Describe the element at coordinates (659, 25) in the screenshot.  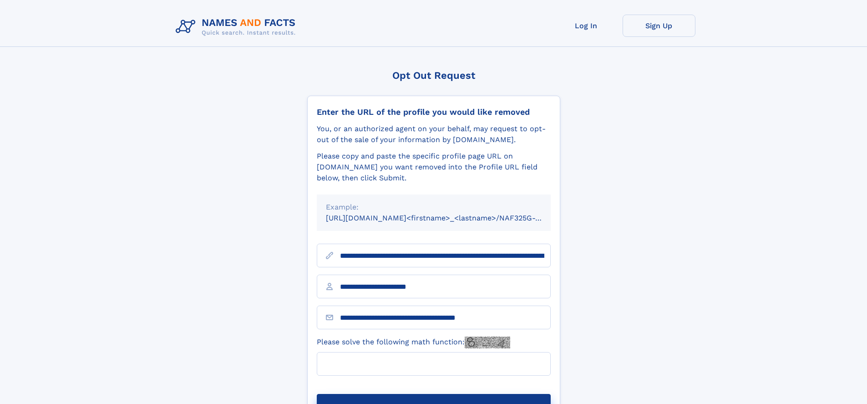
I see `a: Sign Up` at that location.